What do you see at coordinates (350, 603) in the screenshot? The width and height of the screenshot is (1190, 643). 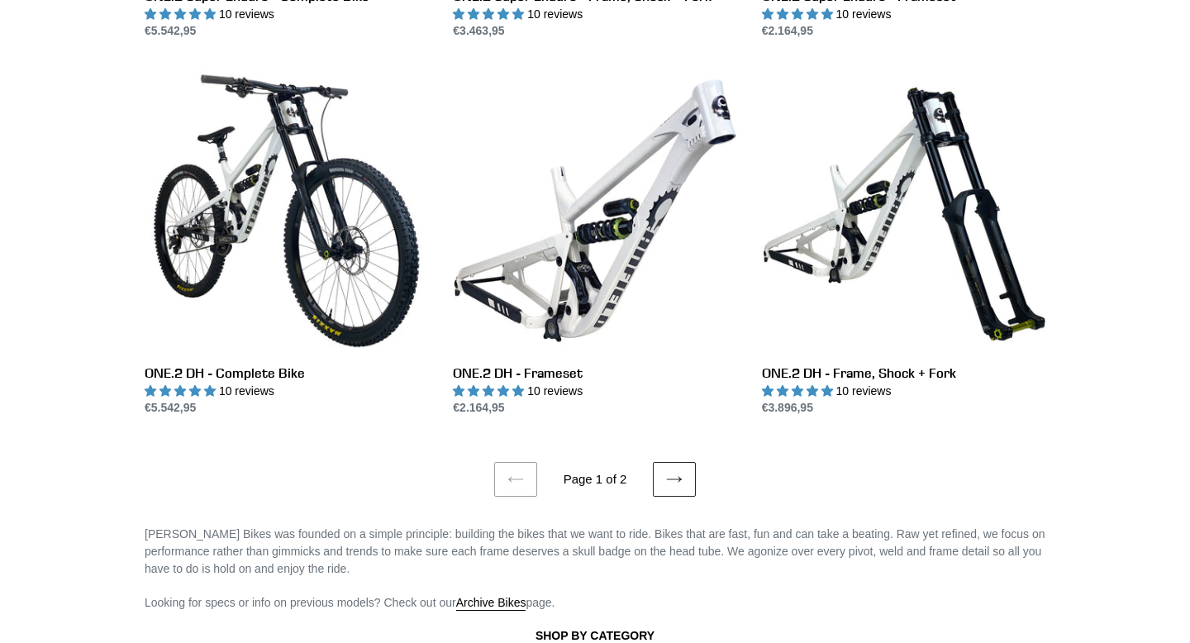 I see `span: Looking for specs or info on previous models? Check out our page.` at bounding box center [350, 603].